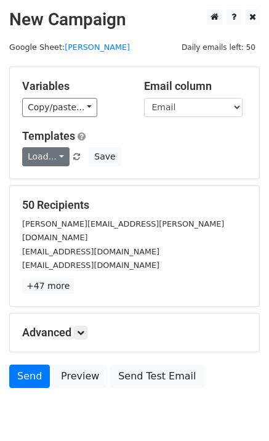 The image size is (269, 441). What do you see at coordinates (196, 86) in the screenshot?
I see `h5: Email column` at bounding box center [196, 86].